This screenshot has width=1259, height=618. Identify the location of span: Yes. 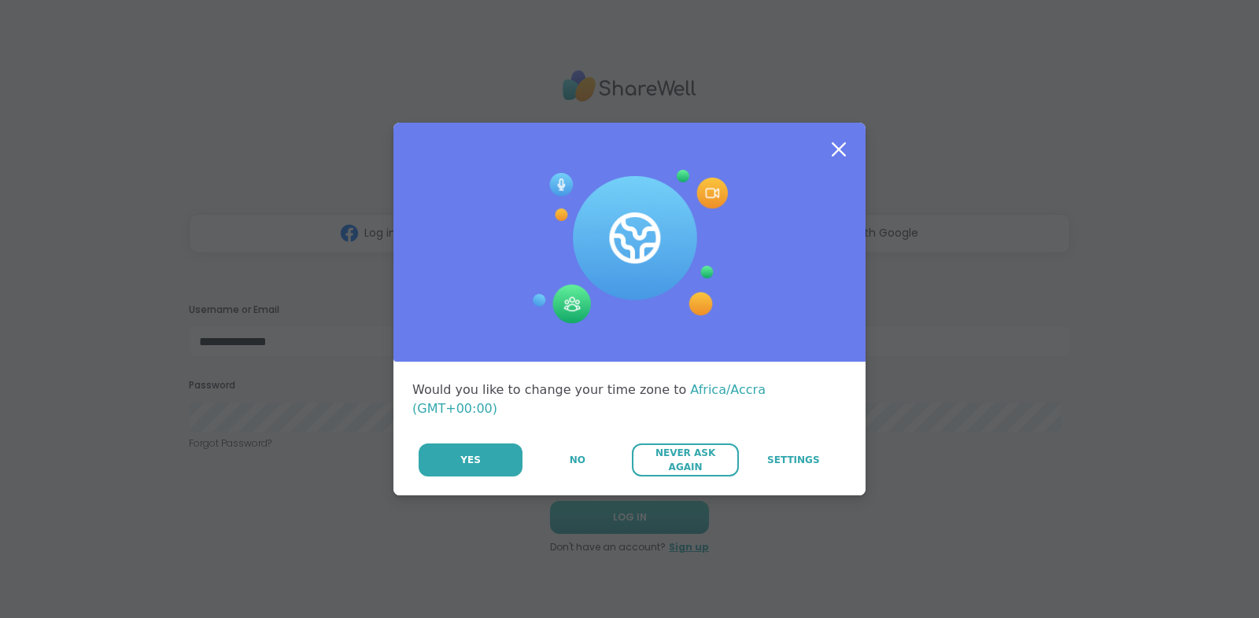
(470, 460).